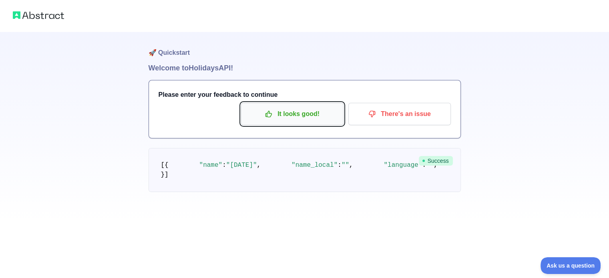 The width and height of the screenshot is (609, 278). What do you see at coordinates (400, 114) in the screenshot?
I see `p: There's an issue` at bounding box center [400, 114].